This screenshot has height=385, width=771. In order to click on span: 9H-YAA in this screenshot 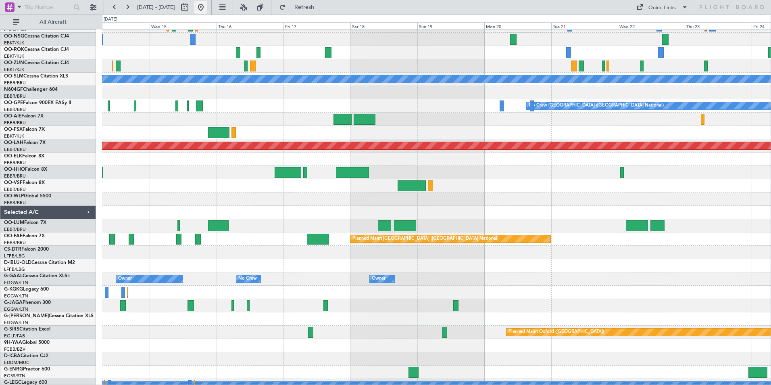, I will do `click(13, 342)`.